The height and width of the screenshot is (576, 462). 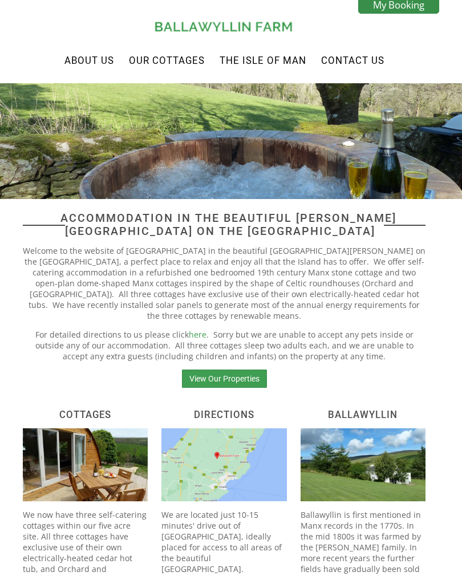 I want to click on img: Ballawyllin Farm, so click(x=224, y=26).